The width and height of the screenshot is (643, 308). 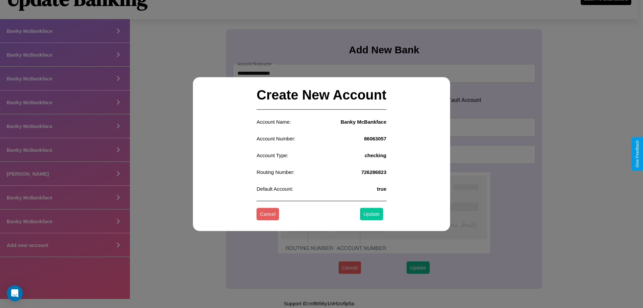 What do you see at coordinates (364, 122) in the screenshot?
I see `h4: Banky McBankface` at bounding box center [364, 122].